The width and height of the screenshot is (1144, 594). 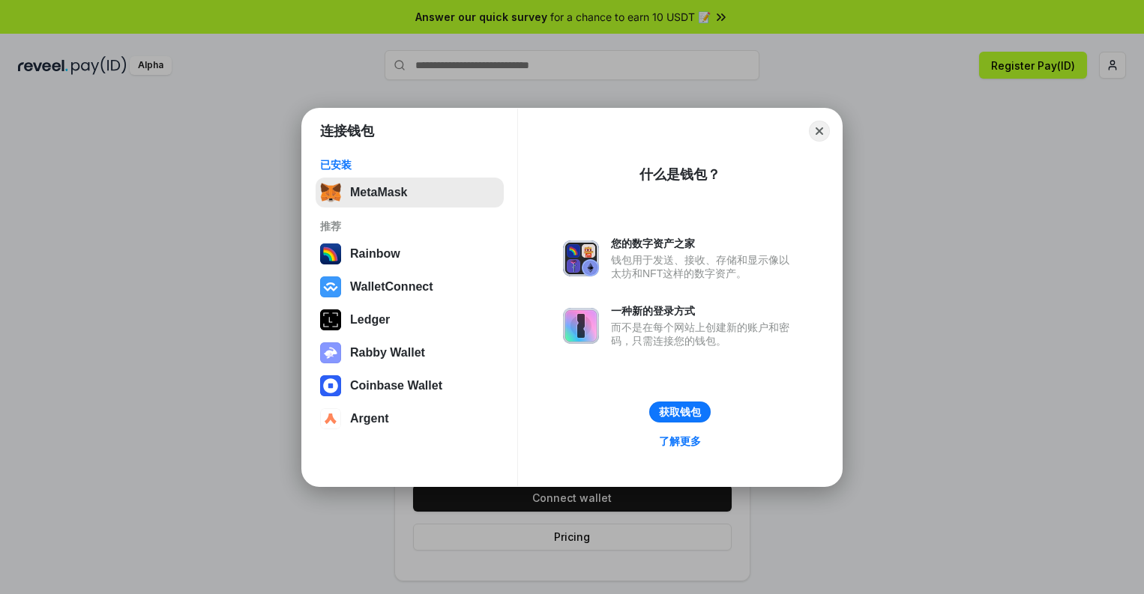 I want to click on img: svg+xml,%3Csvg%20width%3D%22120%22%20height%3D%22120%22%20viewBox%3D%220%200%20120%20120%22%20fil..., so click(x=331, y=254).